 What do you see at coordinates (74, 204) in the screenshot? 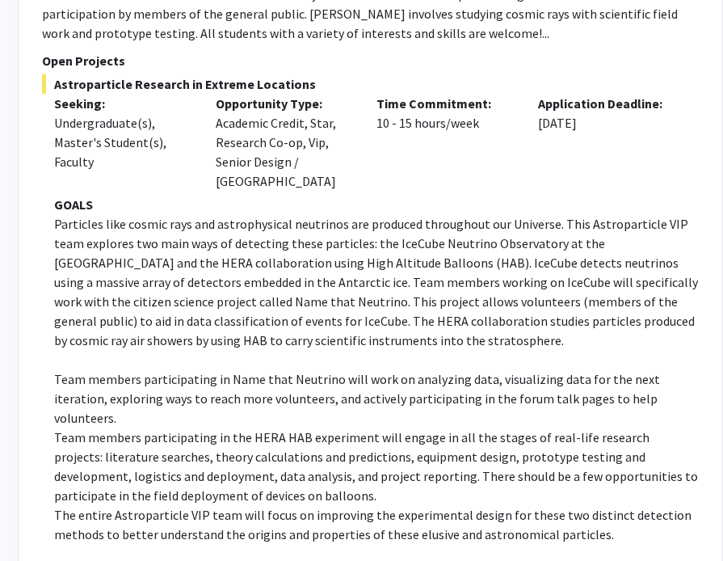
I see `strong: GOALS` at bounding box center [74, 204].